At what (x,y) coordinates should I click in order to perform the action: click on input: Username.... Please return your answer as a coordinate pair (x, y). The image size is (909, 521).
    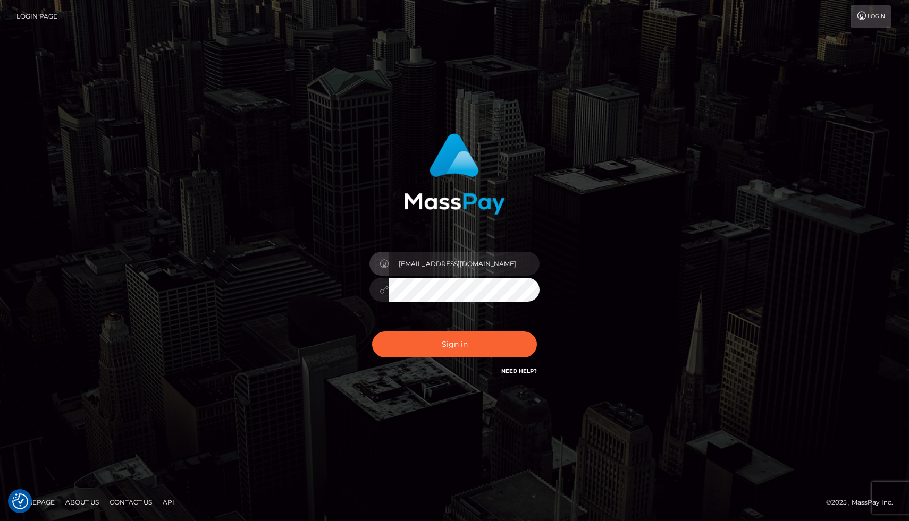
    Looking at the image, I should click on (464, 264).